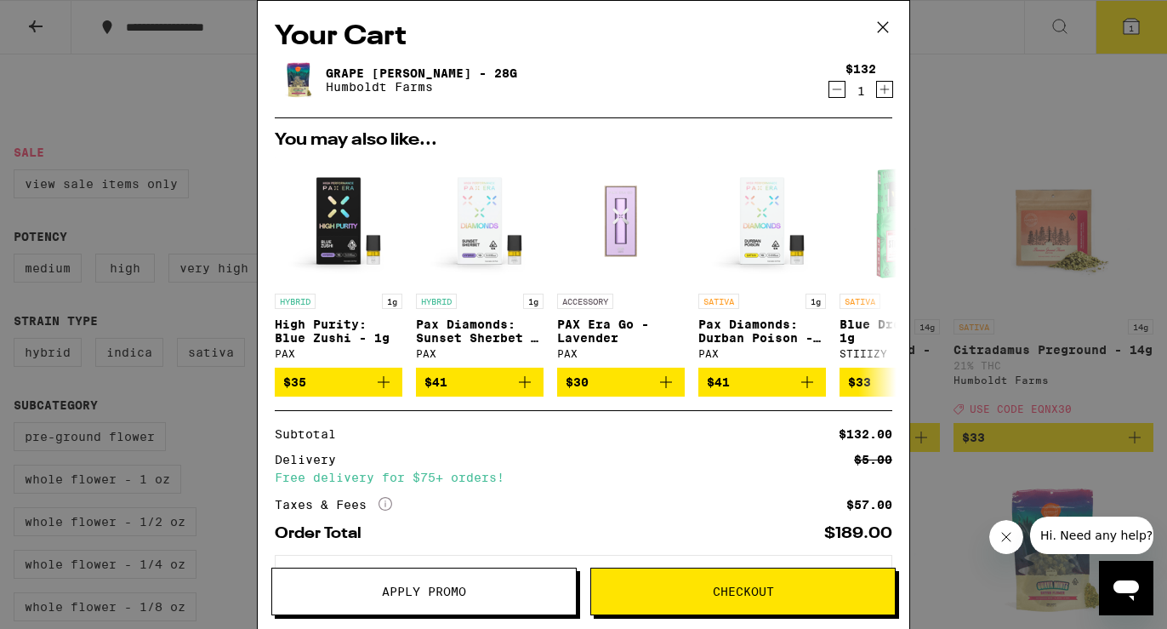 This screenshot has width=1167, height=629. Describe the element at coordinates (743, 591) in the screenshot. I see `button: Checkout` at that location.